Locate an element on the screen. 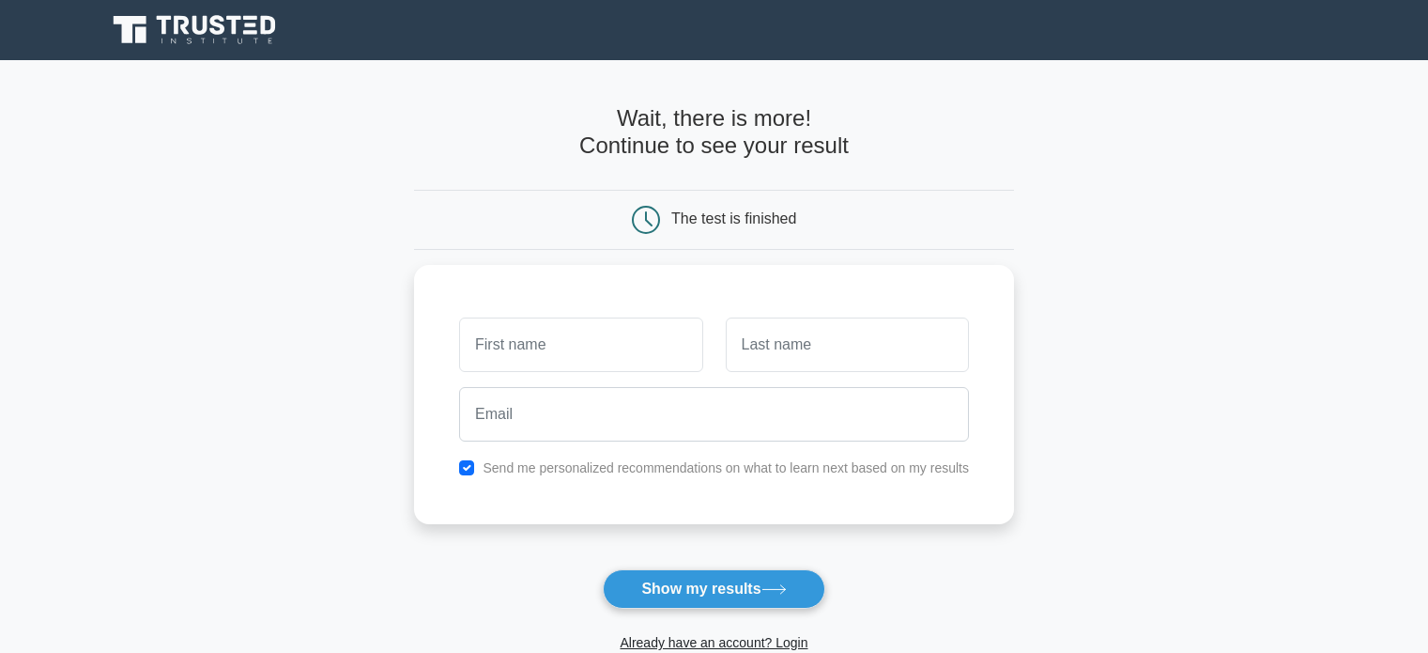  input: First name is located at coordinates (580, 345).